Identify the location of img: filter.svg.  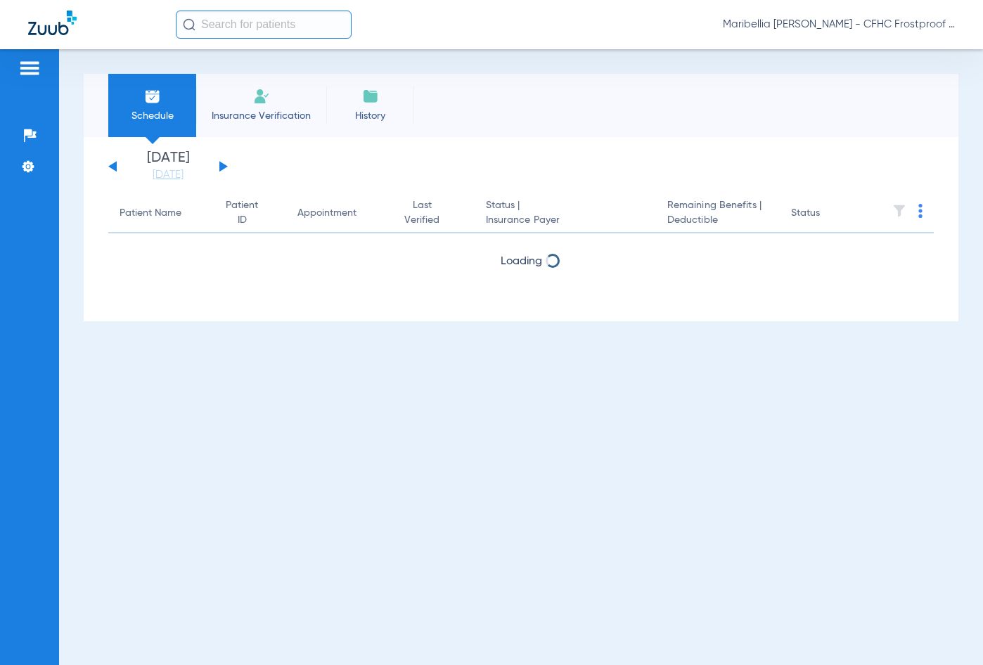
(899, 211).